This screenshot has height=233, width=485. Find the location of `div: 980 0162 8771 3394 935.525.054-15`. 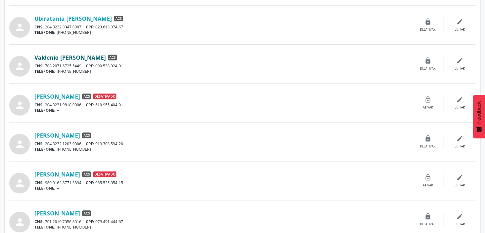

div: 980 0162 8771 3394 935.525.054-15 is located at coordinates (223, 182).